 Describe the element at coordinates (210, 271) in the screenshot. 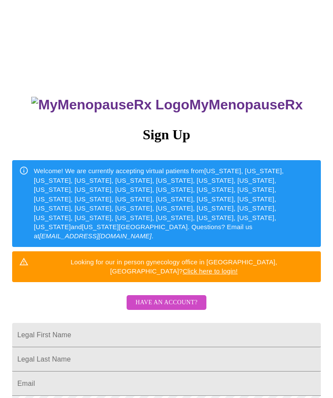

I see `a: Click here to login!` at that location.